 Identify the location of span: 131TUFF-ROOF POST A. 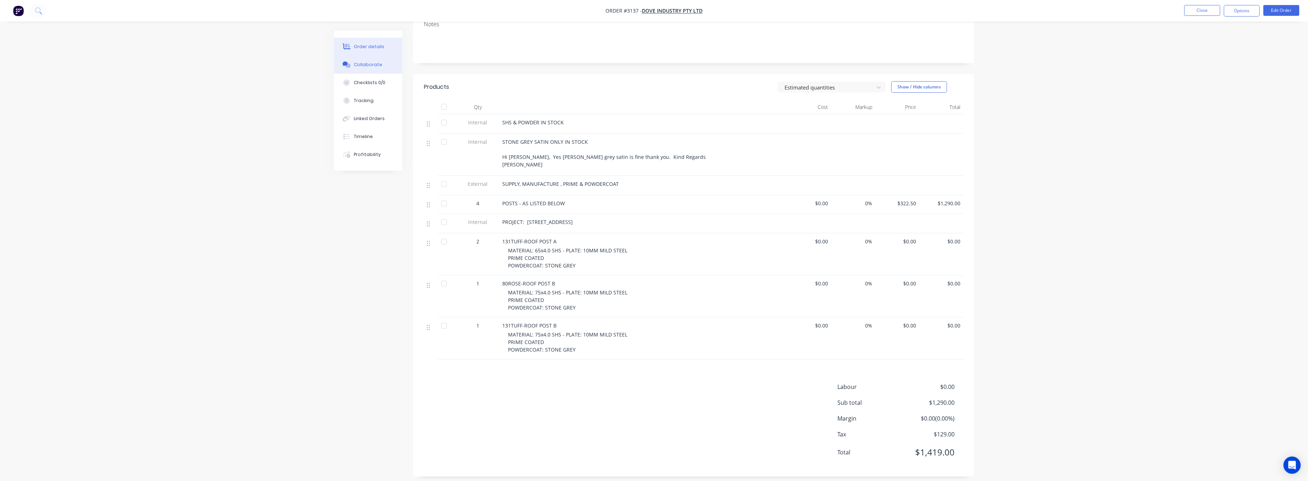
(529, 241).